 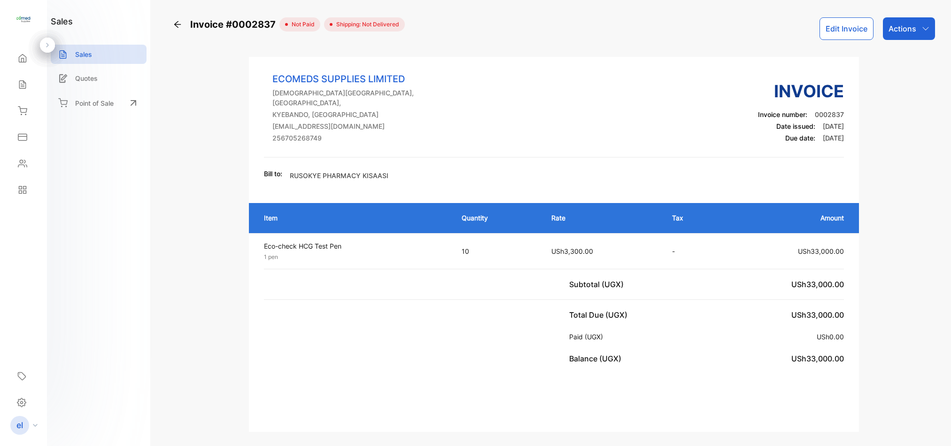 I want to click on p: Bill to:, so click(x=273, y=173).